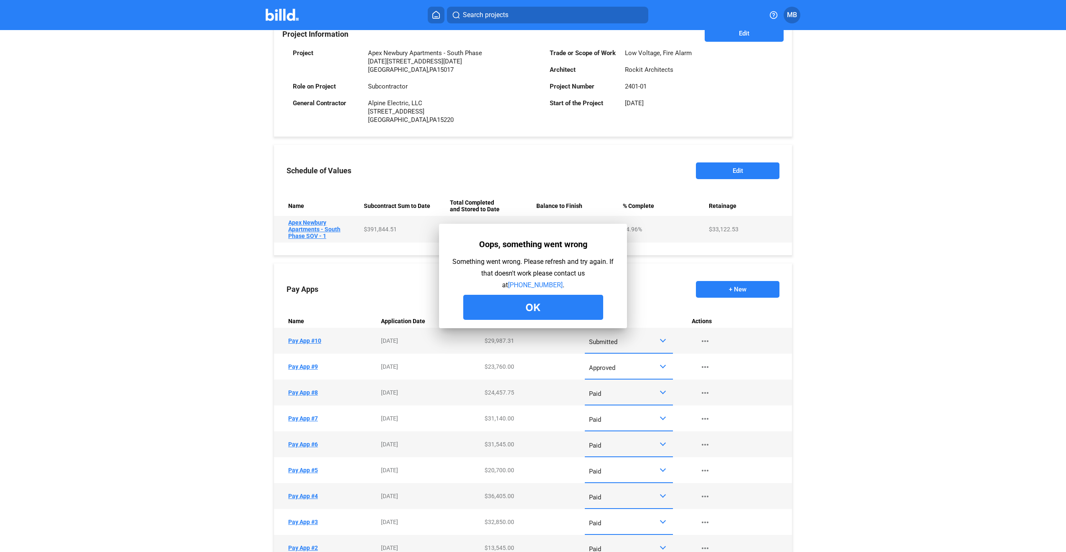 This screenshot has width=1066, height=552. What do you see at coordinates (302, 289) in the screenshot?
I see `div: Pay Apps` at bounding box center [302, 289].